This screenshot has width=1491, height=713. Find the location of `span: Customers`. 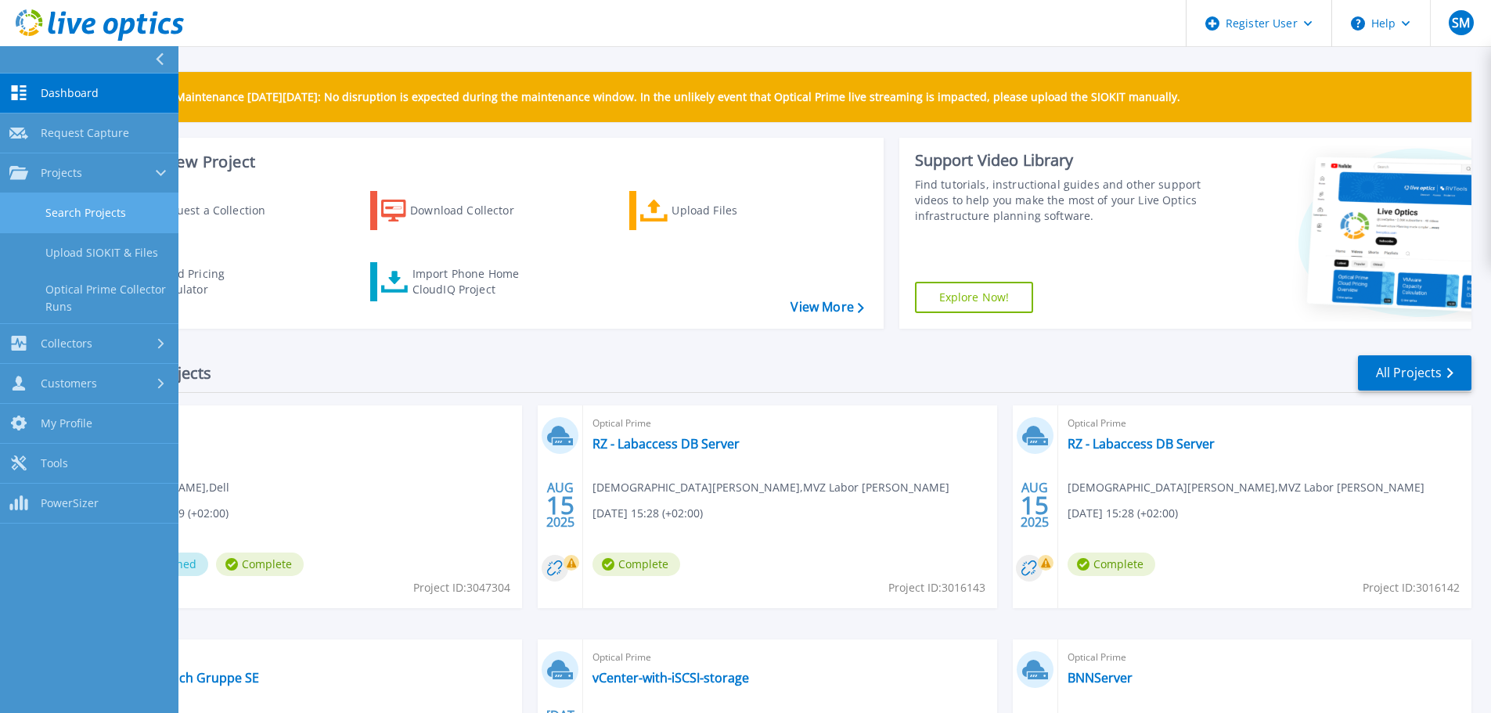

span: Customers is located at coordinates (69, 383).